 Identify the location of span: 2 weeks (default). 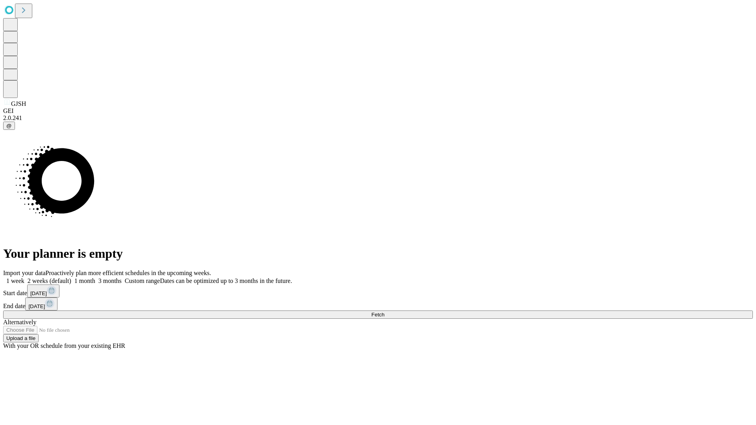
(49, 281).